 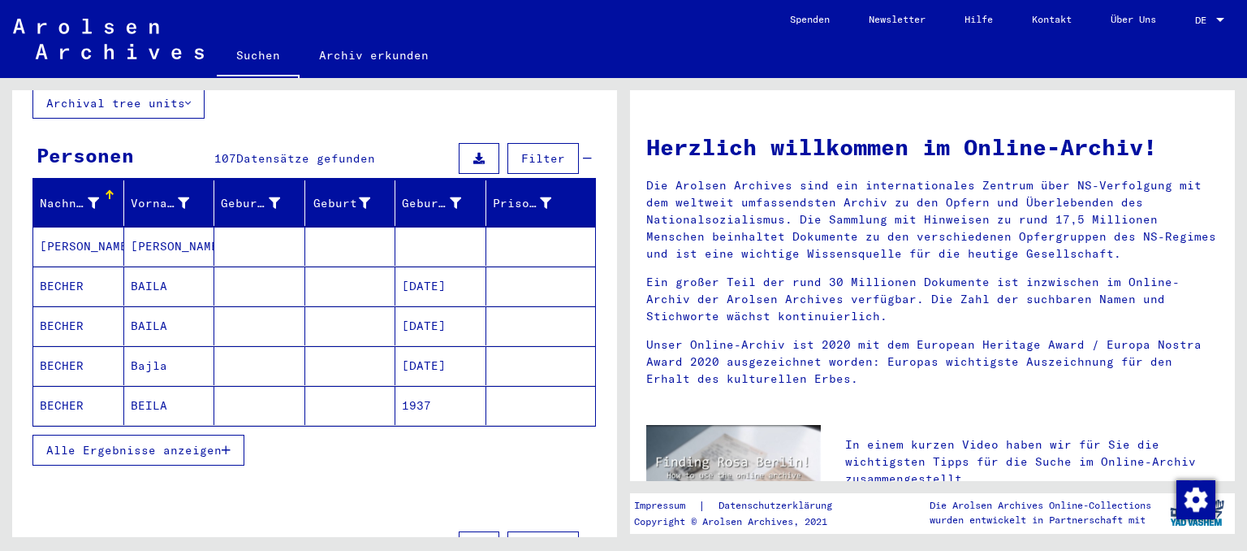 I want to click on mat-header-cell: Prisoner #, so click(x=541, y=203).